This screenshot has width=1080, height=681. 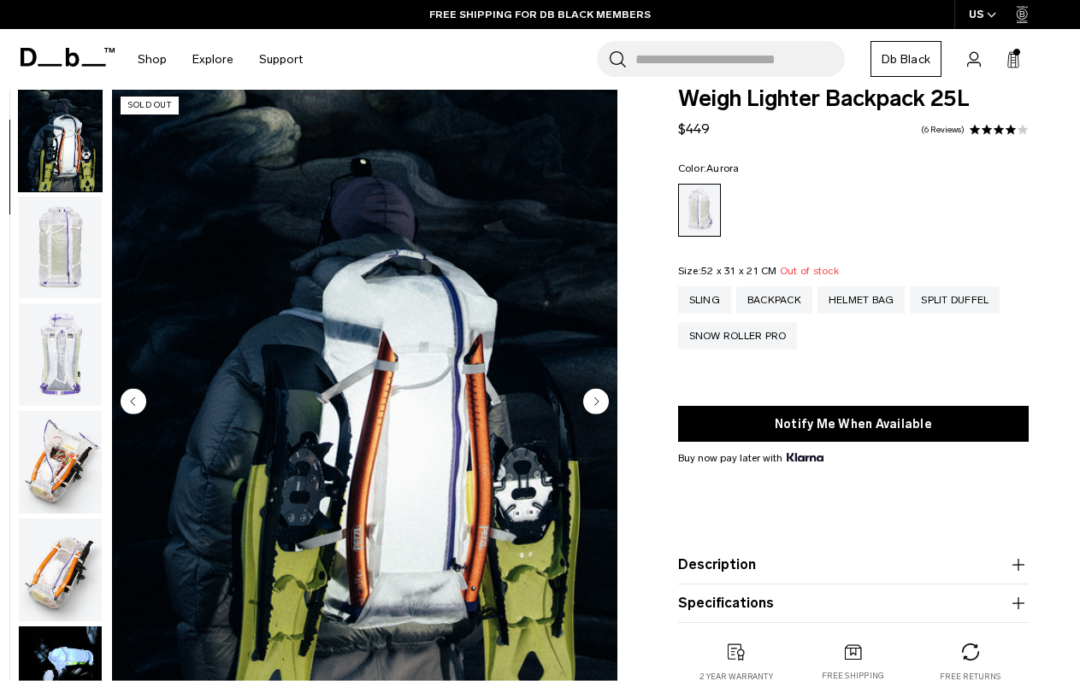 I want to click on img: Weigh_Lighter_Backpack_25L_Lifestyle_new.png, so click(x=60, y=140).